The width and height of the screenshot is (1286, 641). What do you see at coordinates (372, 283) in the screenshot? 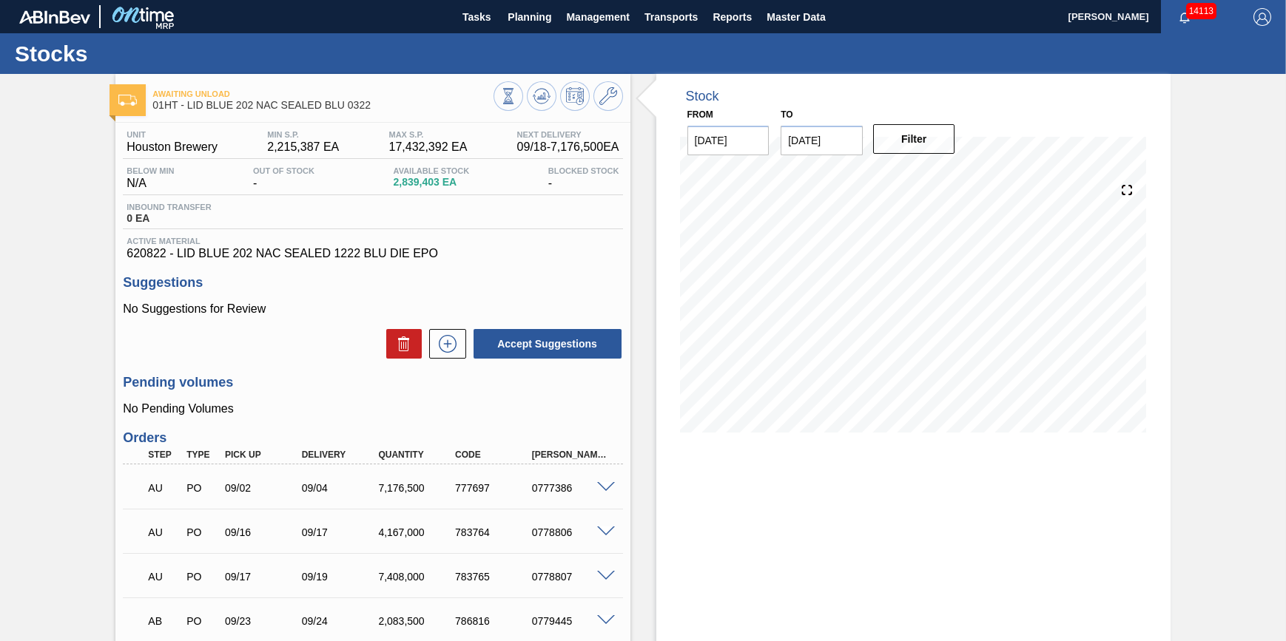
I see `h3: Suggestions` at bounding box center [372, 283].